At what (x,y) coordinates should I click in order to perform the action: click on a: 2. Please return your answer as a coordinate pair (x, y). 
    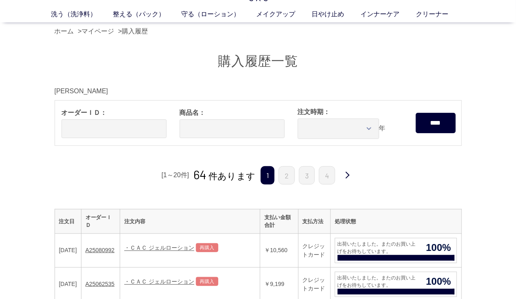
    Looking at the image, I should click on (287, 175).